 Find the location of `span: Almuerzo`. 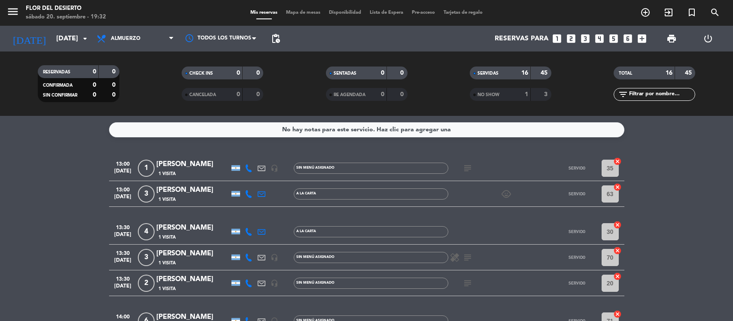

span: Almuerzo is located at coordinates (125, 39).